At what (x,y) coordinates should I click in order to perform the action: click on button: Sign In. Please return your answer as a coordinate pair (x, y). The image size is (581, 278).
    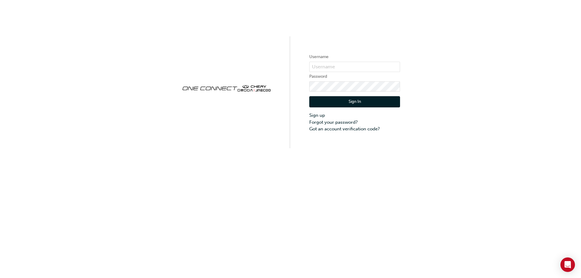
    Looking at the image, I should click on (355, 102).